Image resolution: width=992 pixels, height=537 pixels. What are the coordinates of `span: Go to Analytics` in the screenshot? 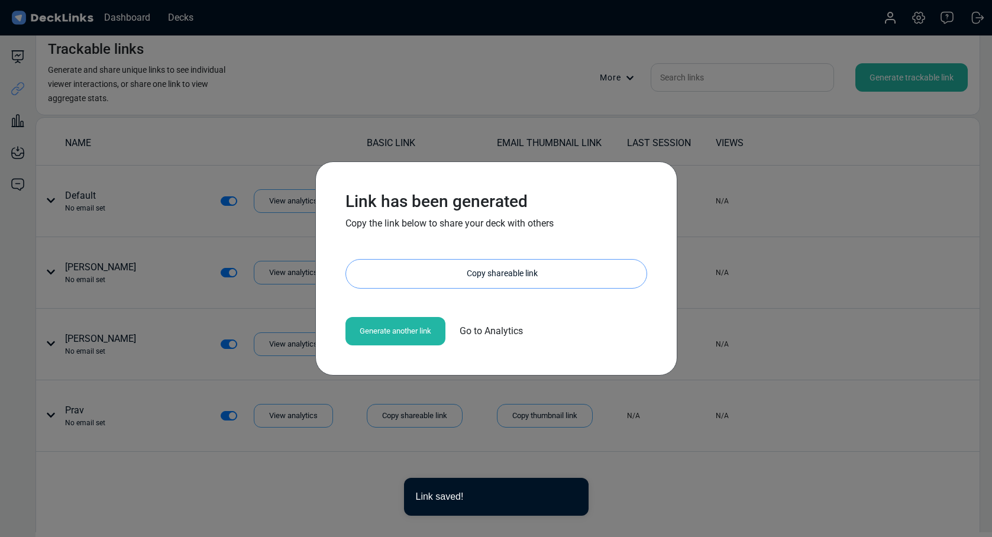 It's located at (491, 331).